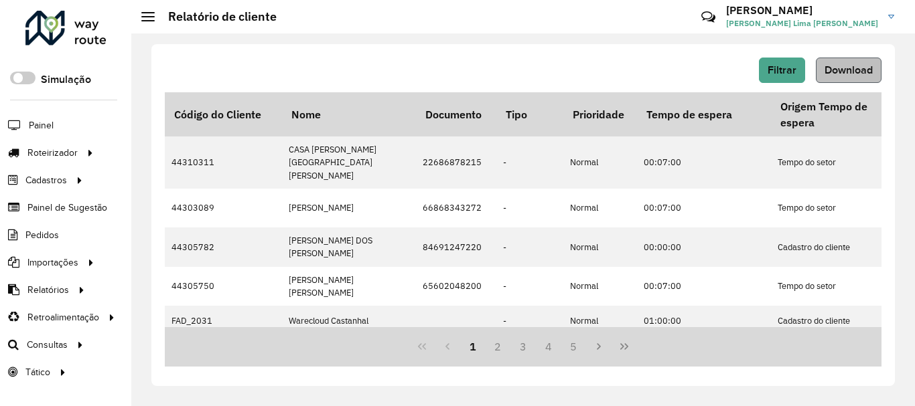 The width and height of the screenshot is (915, 406). Describe the element at coordinates (47, 345) in the screenshot. I see `span: Consultas` at that location.